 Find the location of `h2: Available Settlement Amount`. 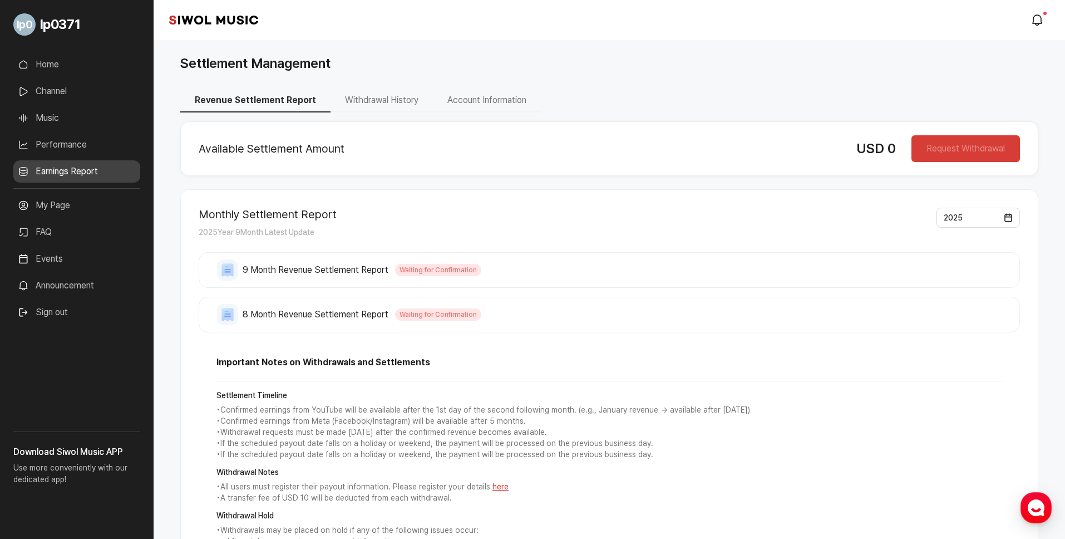

h2: Available Settlement Amount is located at coordinates (519, 149).